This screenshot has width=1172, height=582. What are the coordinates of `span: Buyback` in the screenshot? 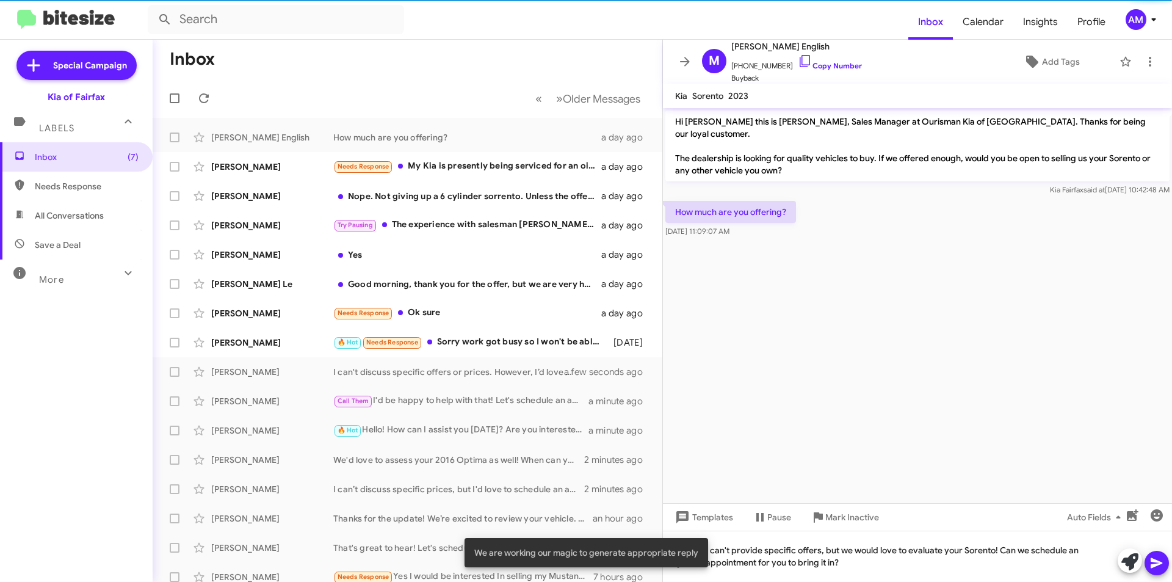 It's located at (797, 78).